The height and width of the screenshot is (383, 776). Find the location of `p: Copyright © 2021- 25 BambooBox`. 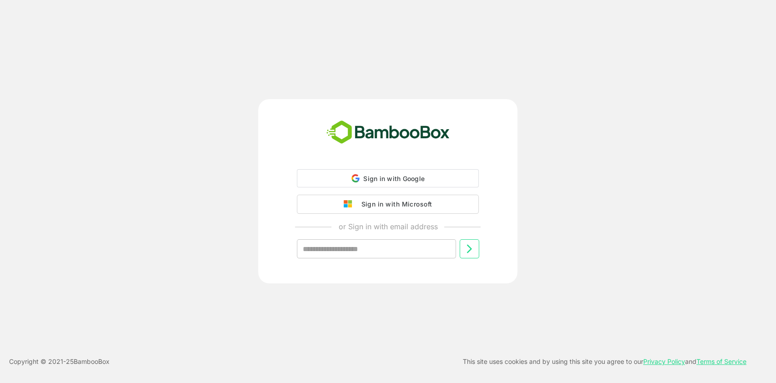

p: Copyright © 2021- 25 BambooBox is located at coordinates (59, 362).